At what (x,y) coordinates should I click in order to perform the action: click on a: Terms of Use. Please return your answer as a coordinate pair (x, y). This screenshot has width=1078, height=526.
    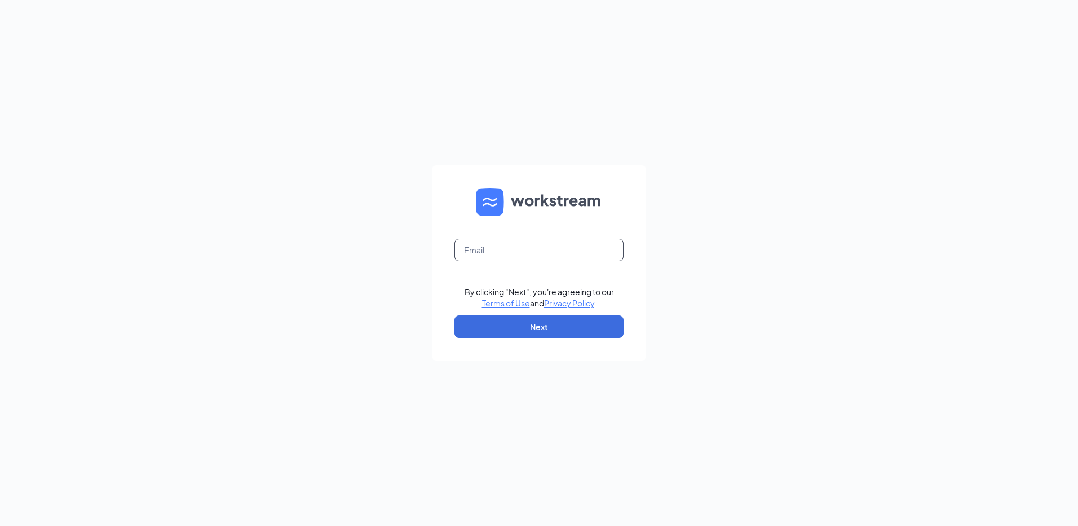
    Looking at the image, I should click on (506, 303).